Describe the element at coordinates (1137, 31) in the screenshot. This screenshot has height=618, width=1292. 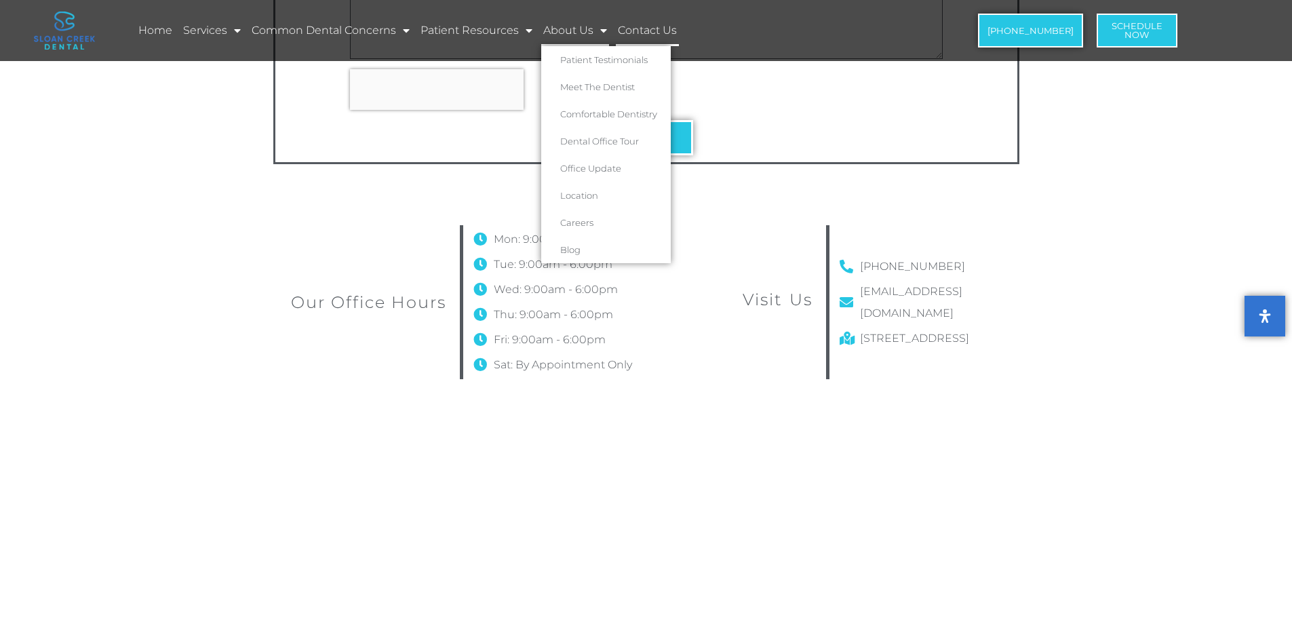
I see `a: ScheduleNow` at that location.